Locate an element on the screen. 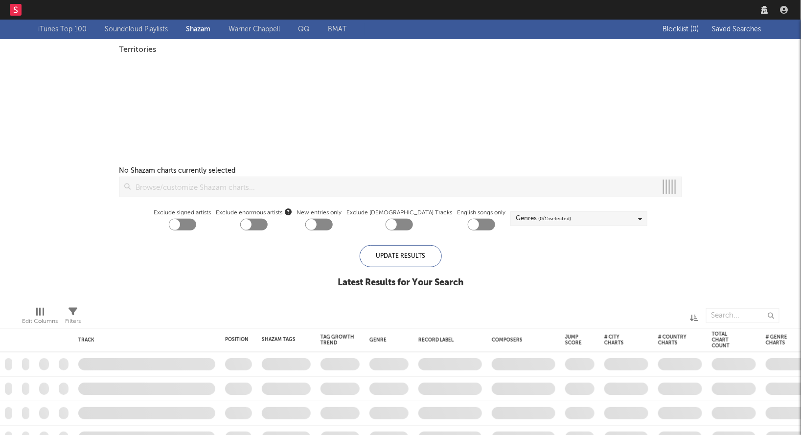 This screenshot has width=801, height=435. button: Exclude enormous artists is located at coordinates (288, 211).